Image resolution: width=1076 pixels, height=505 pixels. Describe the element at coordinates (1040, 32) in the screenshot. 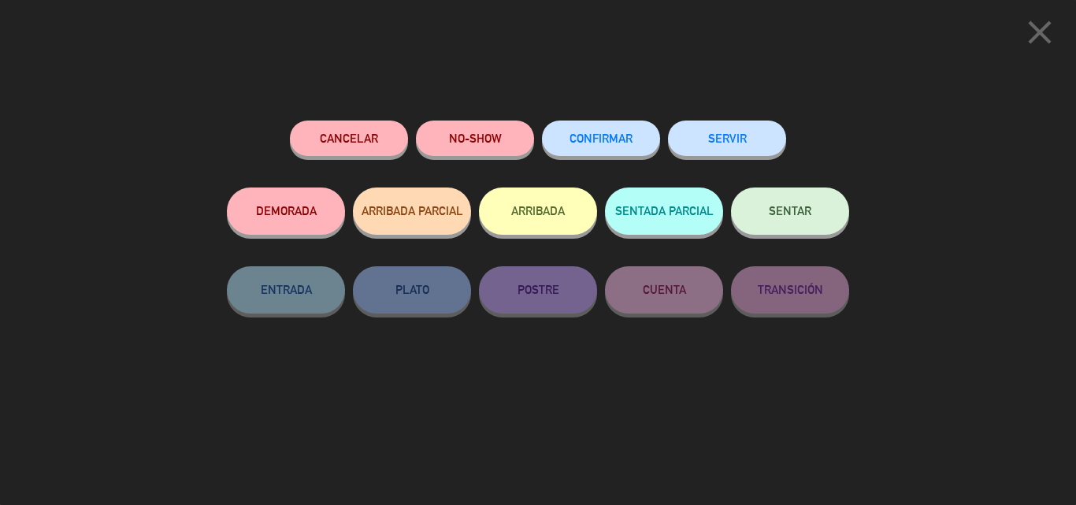

I see `i: close` at that location.